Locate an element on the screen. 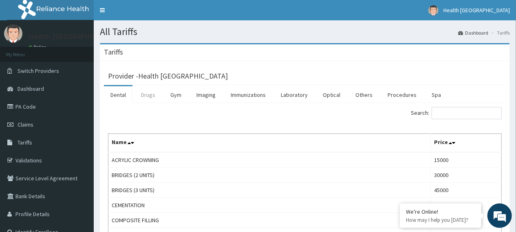 This screenshot has height=232, width=516. a: Spa is located at coordinates (436, 95).